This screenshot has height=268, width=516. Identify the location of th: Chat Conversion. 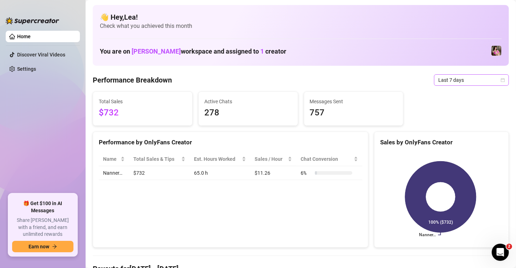
(329, 159).